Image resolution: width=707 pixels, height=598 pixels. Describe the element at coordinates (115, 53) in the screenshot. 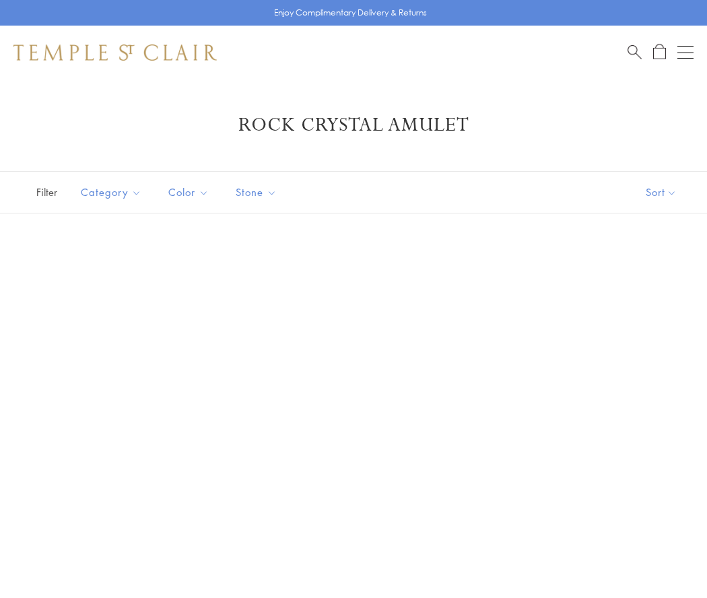

I see `img: Temple St. Clair` at that location.